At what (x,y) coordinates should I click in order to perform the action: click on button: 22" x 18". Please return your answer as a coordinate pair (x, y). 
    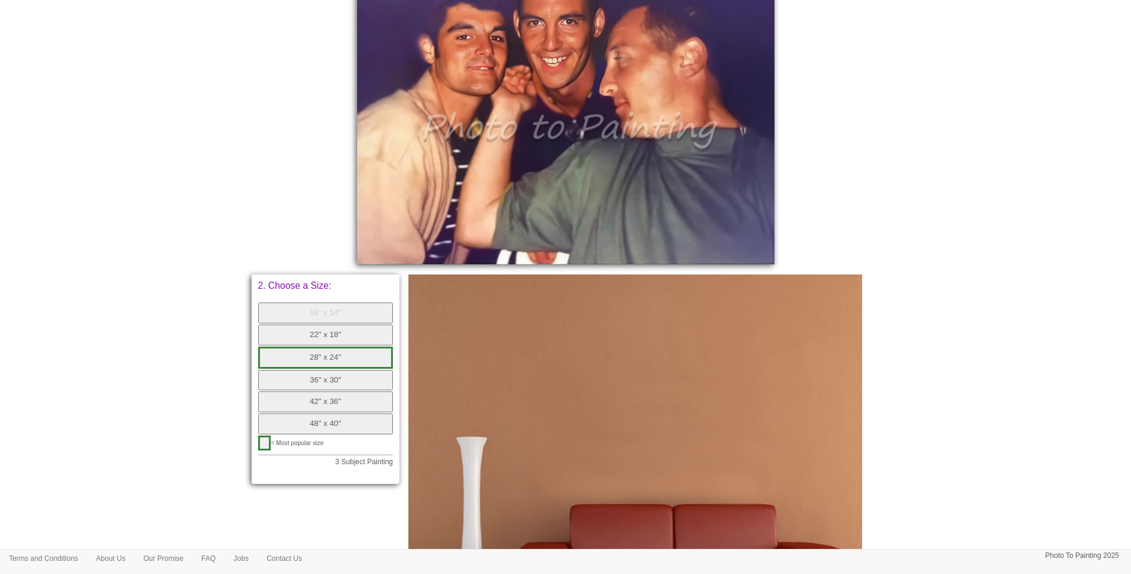
    Looking at the image, I should click on (326, 335).